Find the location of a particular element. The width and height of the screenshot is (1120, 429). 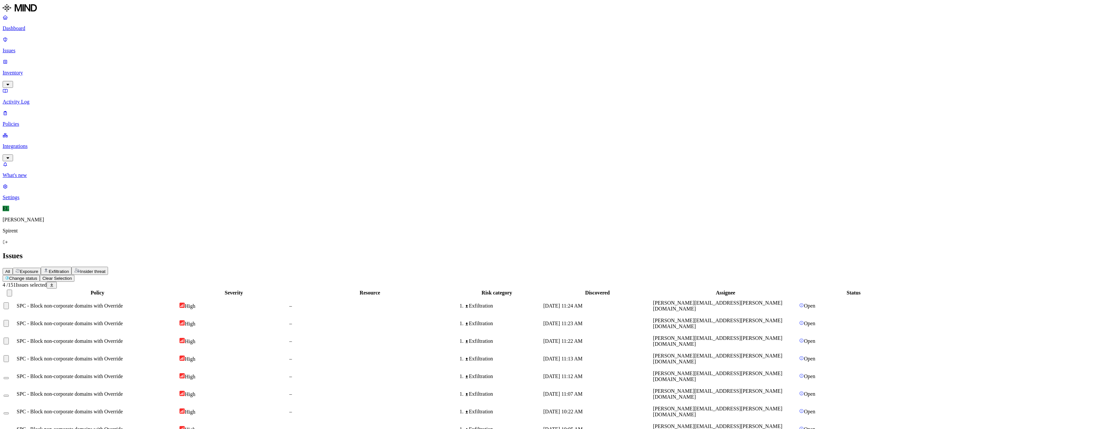

div: Status is located at coordinates (854, 293).